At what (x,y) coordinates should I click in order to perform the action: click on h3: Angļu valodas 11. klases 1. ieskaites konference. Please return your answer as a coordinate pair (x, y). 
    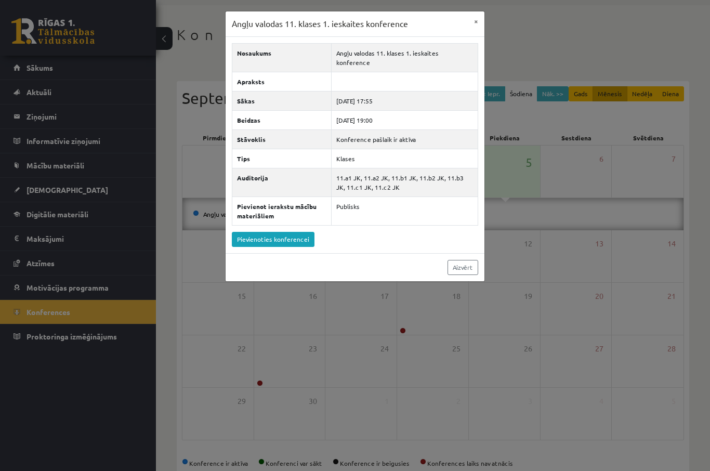
    Looking at the image, I should click on (320, 24).